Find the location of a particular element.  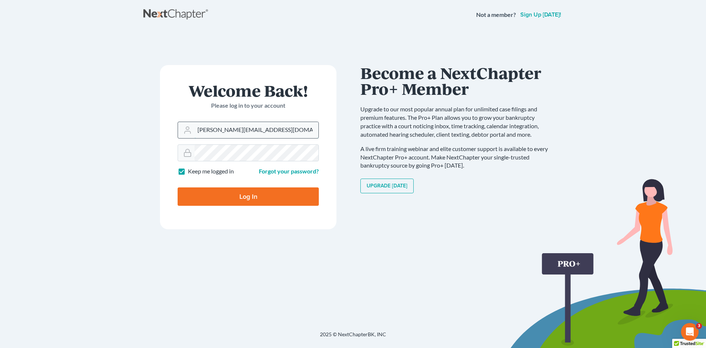

h1: Welcome Back! is located at coordinates (248, 90).